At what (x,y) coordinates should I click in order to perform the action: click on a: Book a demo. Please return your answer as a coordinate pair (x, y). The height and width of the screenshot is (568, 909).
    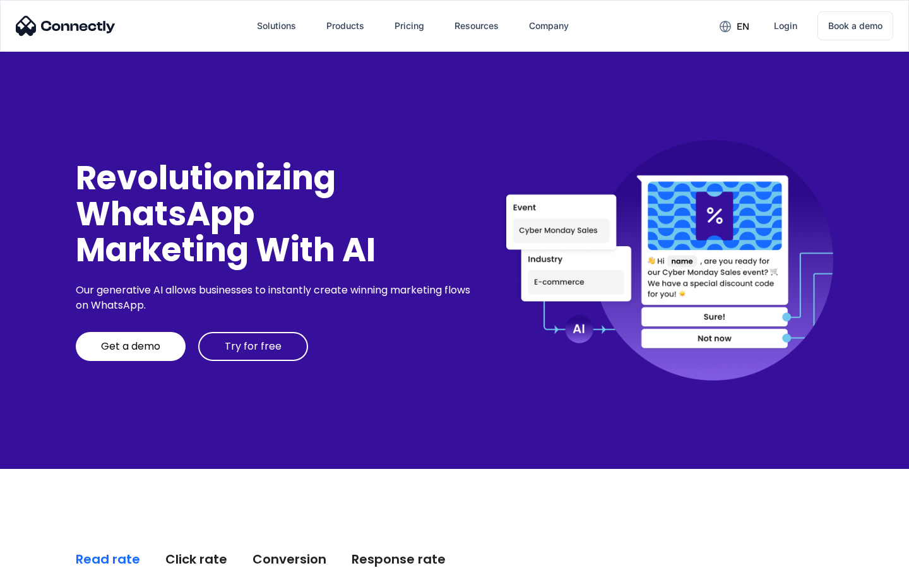
    Looking at the image, I should click on (855, 26).